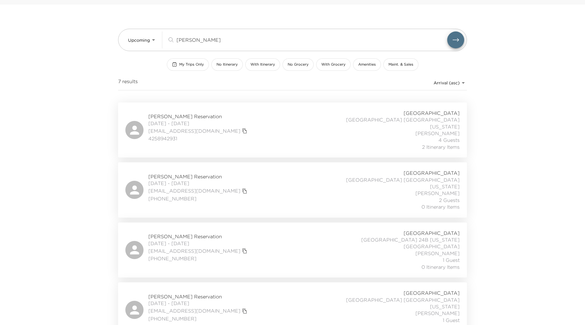 The width and height of the screenshot is (585, 325). I want to click on span: 2 Guests, so click(449, 200).